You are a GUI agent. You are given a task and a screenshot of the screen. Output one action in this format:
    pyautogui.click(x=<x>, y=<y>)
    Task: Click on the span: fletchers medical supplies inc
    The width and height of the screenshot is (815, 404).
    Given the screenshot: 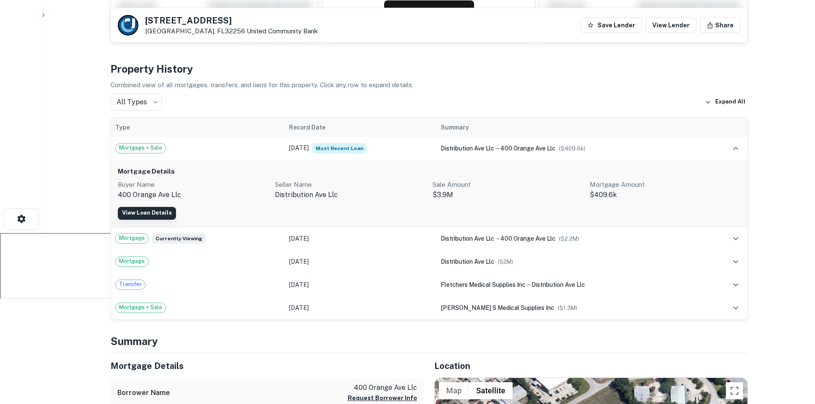 What is the action you would take?
    pyautogui.click(x=483, y=285)
    